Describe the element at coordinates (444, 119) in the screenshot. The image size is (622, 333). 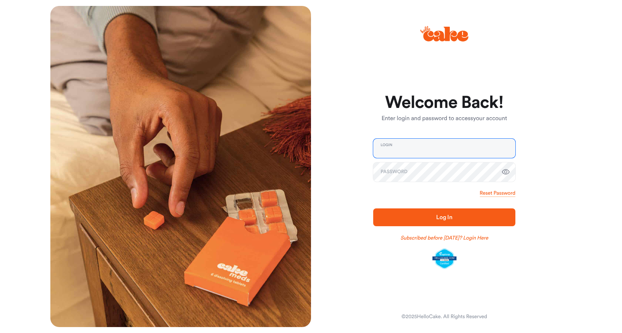
I see `p: Enter login and password to access your account` at that location.